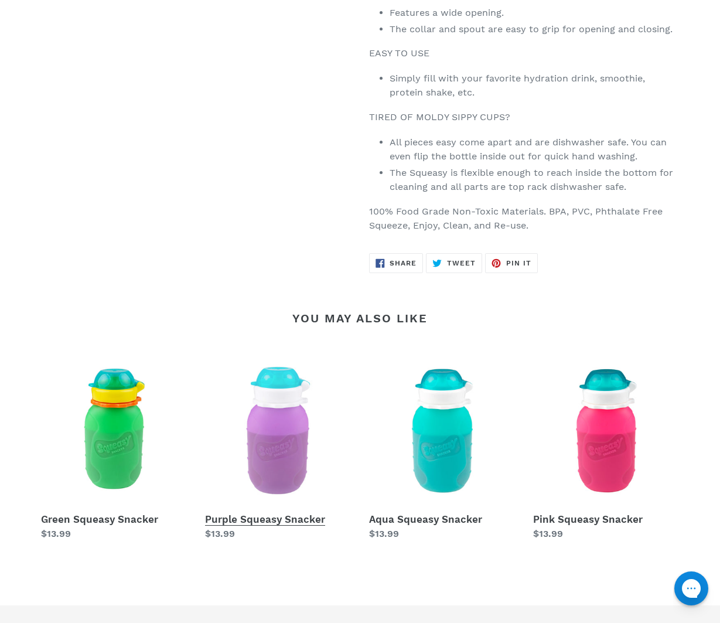 Image resolution: width=720 pixels, height=623 pixels. I want to click on span: Share, so click(403, 263).